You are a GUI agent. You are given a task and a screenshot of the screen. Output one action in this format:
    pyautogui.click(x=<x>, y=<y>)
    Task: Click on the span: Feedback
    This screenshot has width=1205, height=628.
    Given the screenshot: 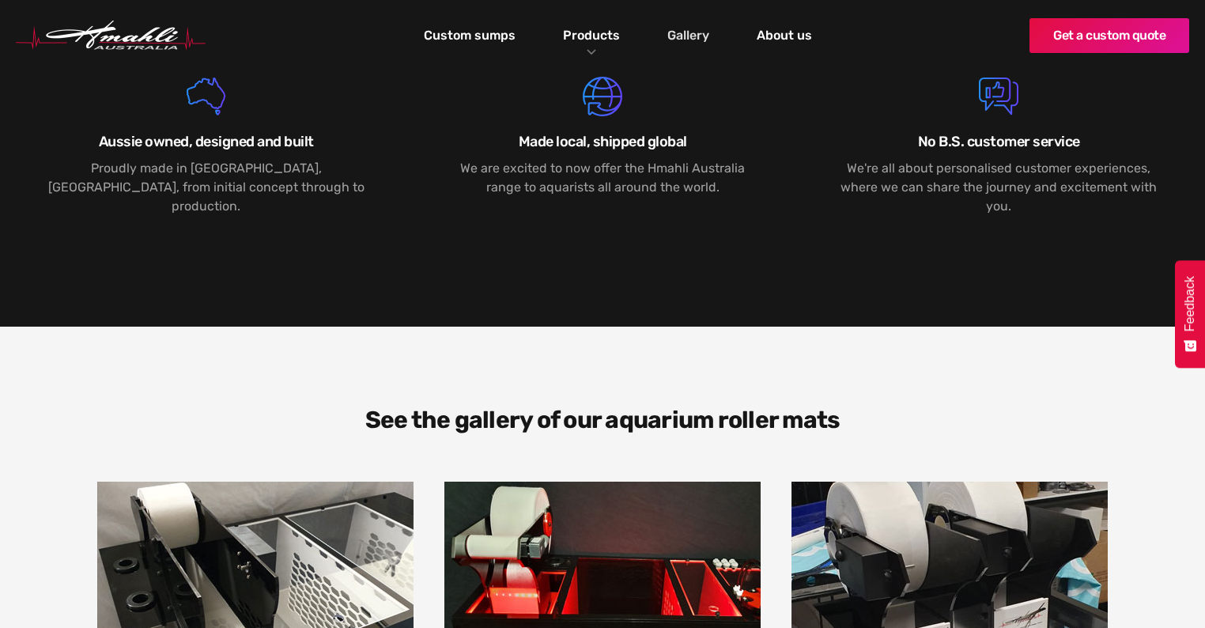 What is the action you would take?
    pyautogui.click(x=1190, y=304)
    